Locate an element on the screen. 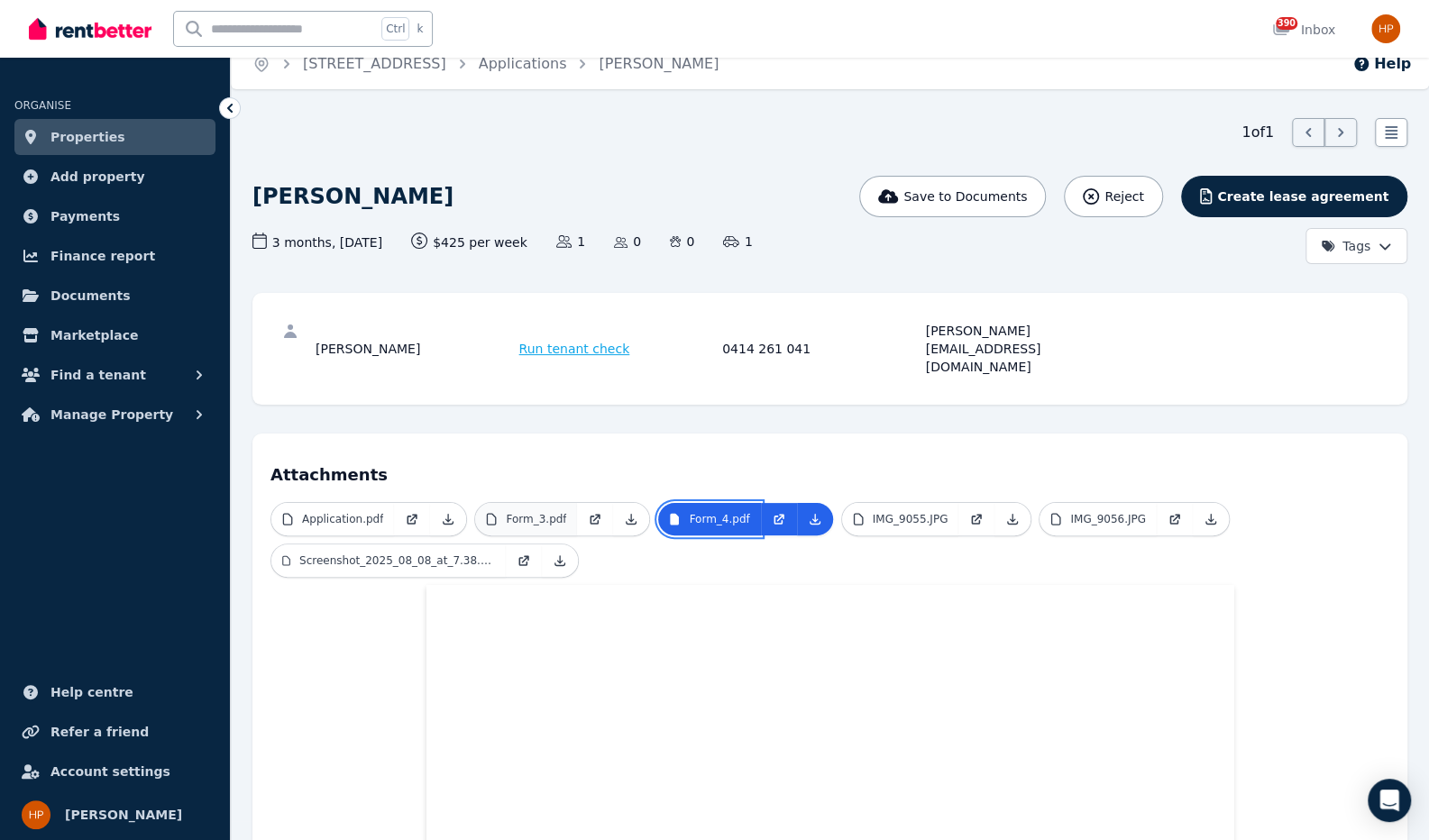  span: Refer a friend is located at coordinates (99, 731).